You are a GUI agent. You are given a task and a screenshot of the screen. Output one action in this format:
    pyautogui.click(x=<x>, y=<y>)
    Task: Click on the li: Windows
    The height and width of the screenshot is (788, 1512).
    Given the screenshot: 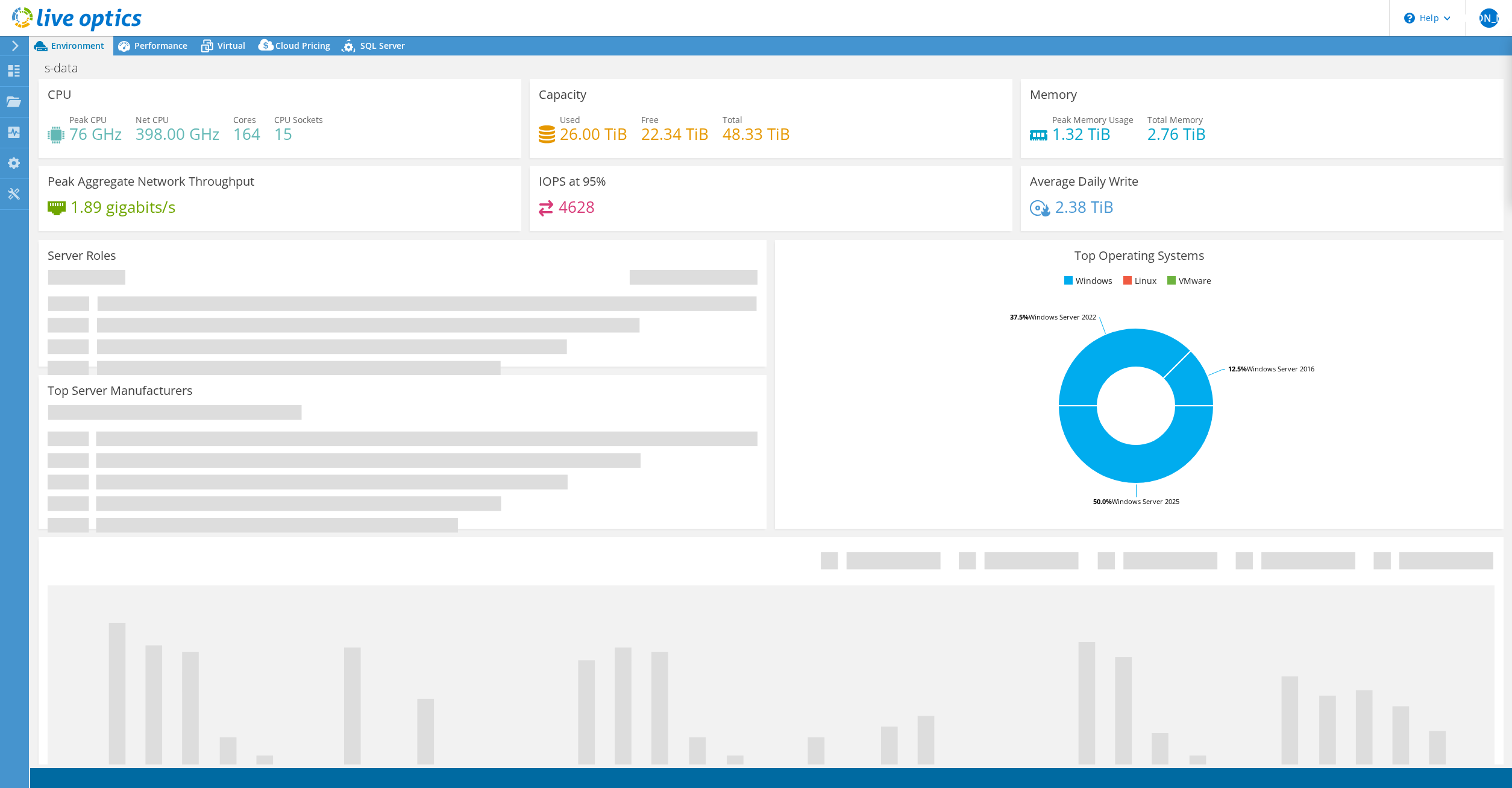 What is the action you would take?
    pyautogui.click(x=1086, y=281)
    